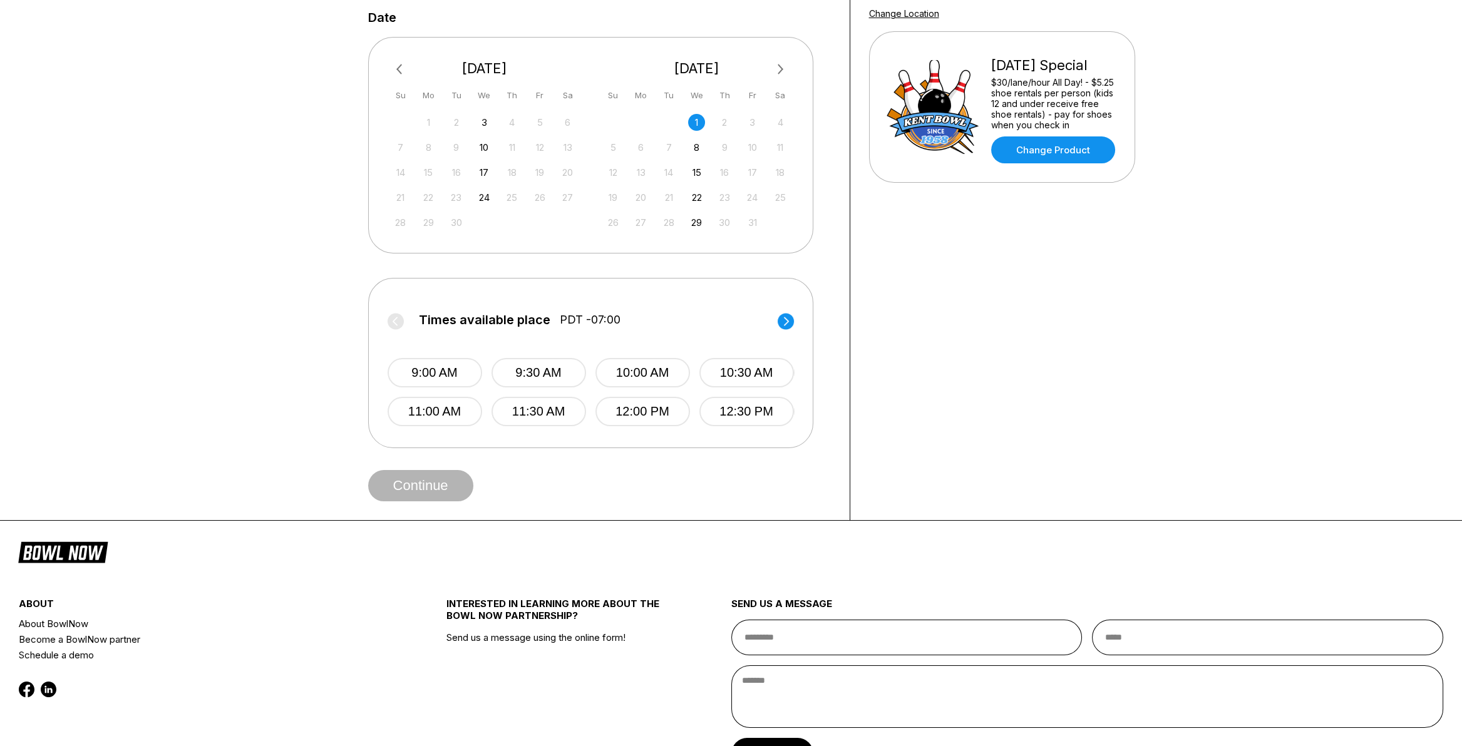 The width and height of the screenshot is (1462, 746). I want to click on div: Not available Saturday, September 20th, 2025, so click(567, 172).